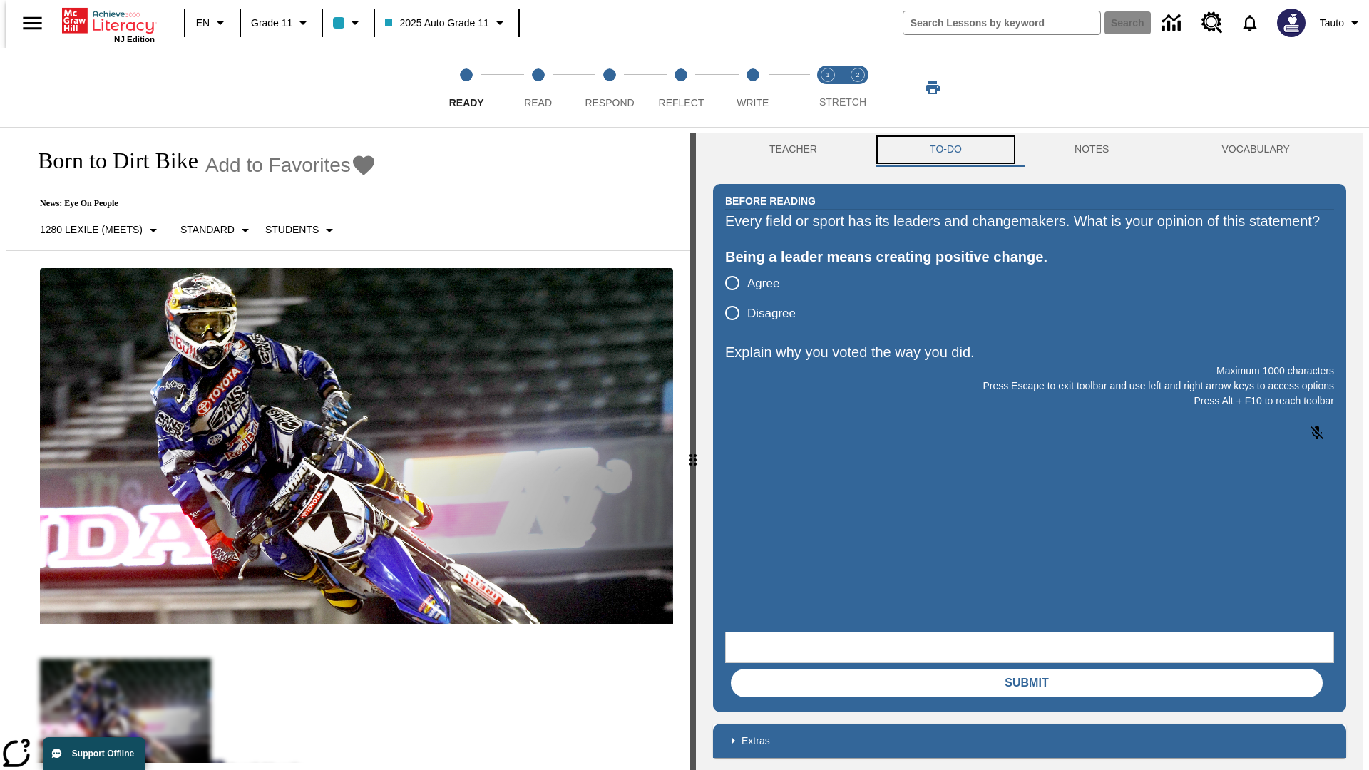  What do you see at coordinates (1027, 683) in the screenshot?
I see `button: Submit` at bounding box center [1027, 683].